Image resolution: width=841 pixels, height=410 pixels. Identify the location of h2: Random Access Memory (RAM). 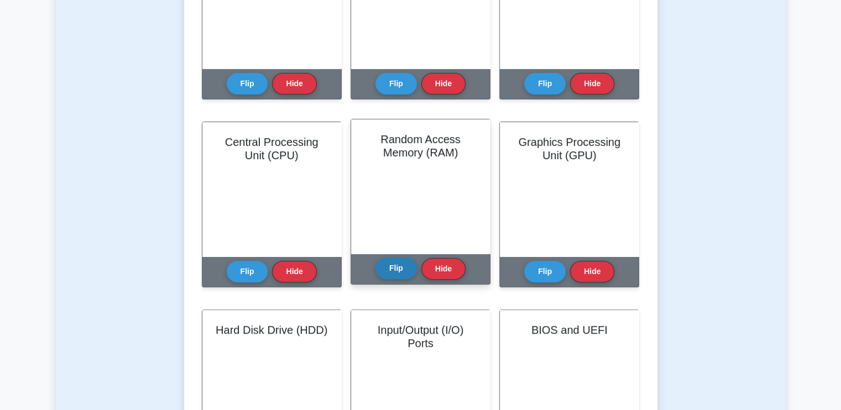
(420, 146).